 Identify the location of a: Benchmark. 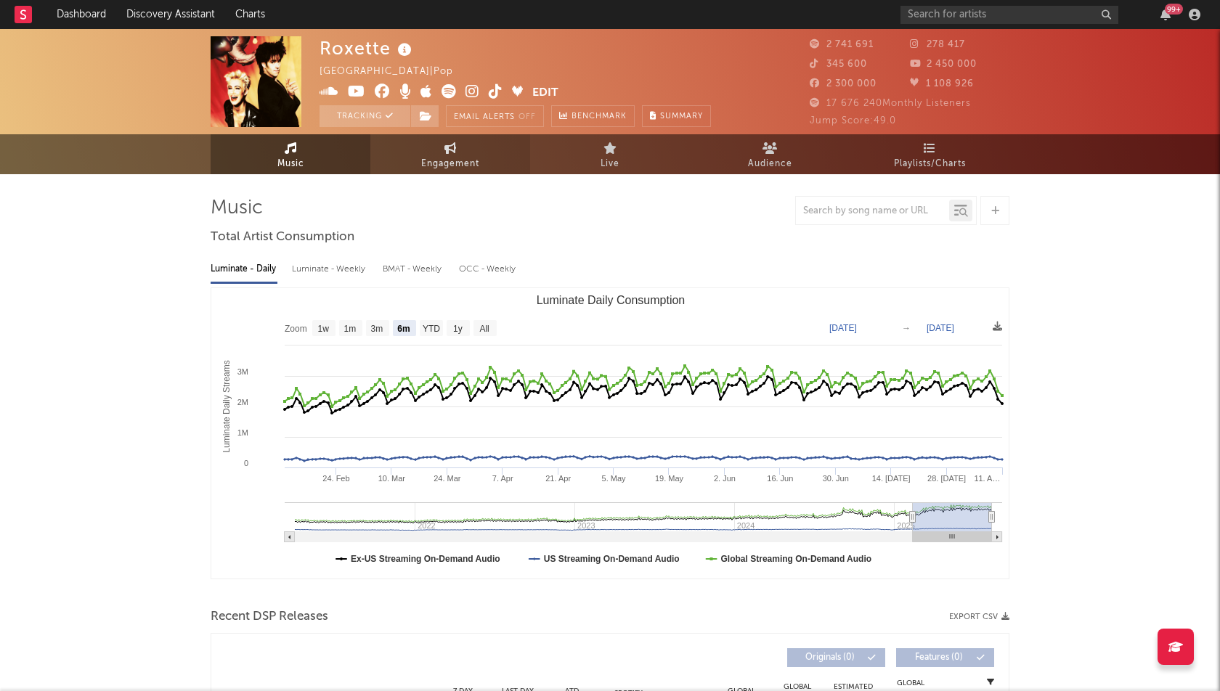
(592, 116).